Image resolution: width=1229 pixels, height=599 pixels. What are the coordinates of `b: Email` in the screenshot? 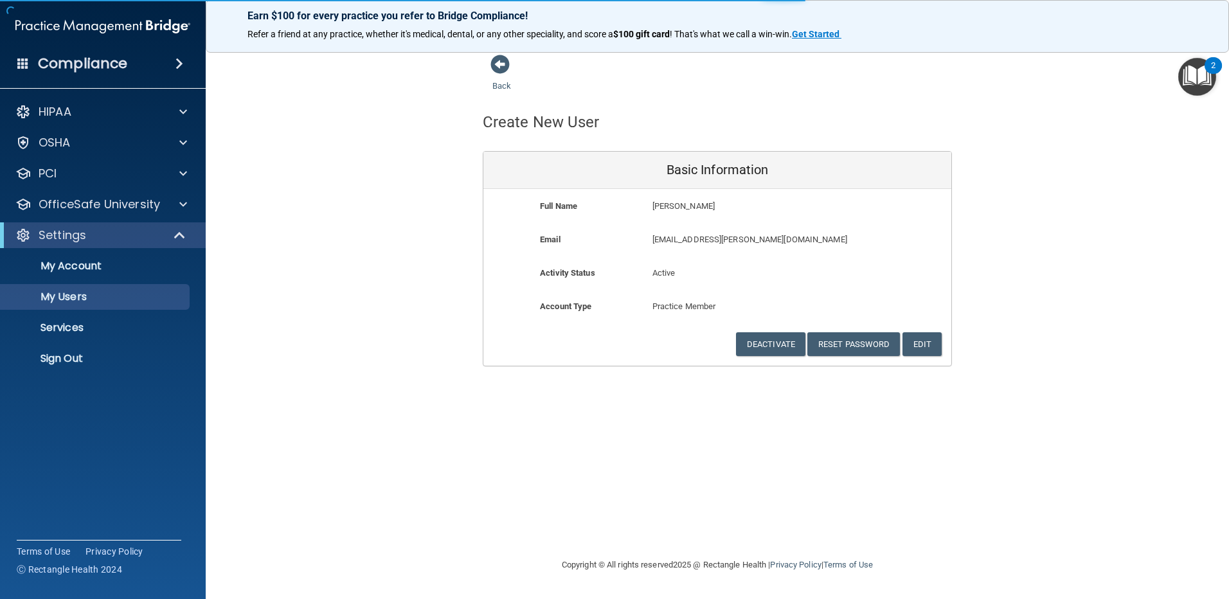 It's located at (550, 239).